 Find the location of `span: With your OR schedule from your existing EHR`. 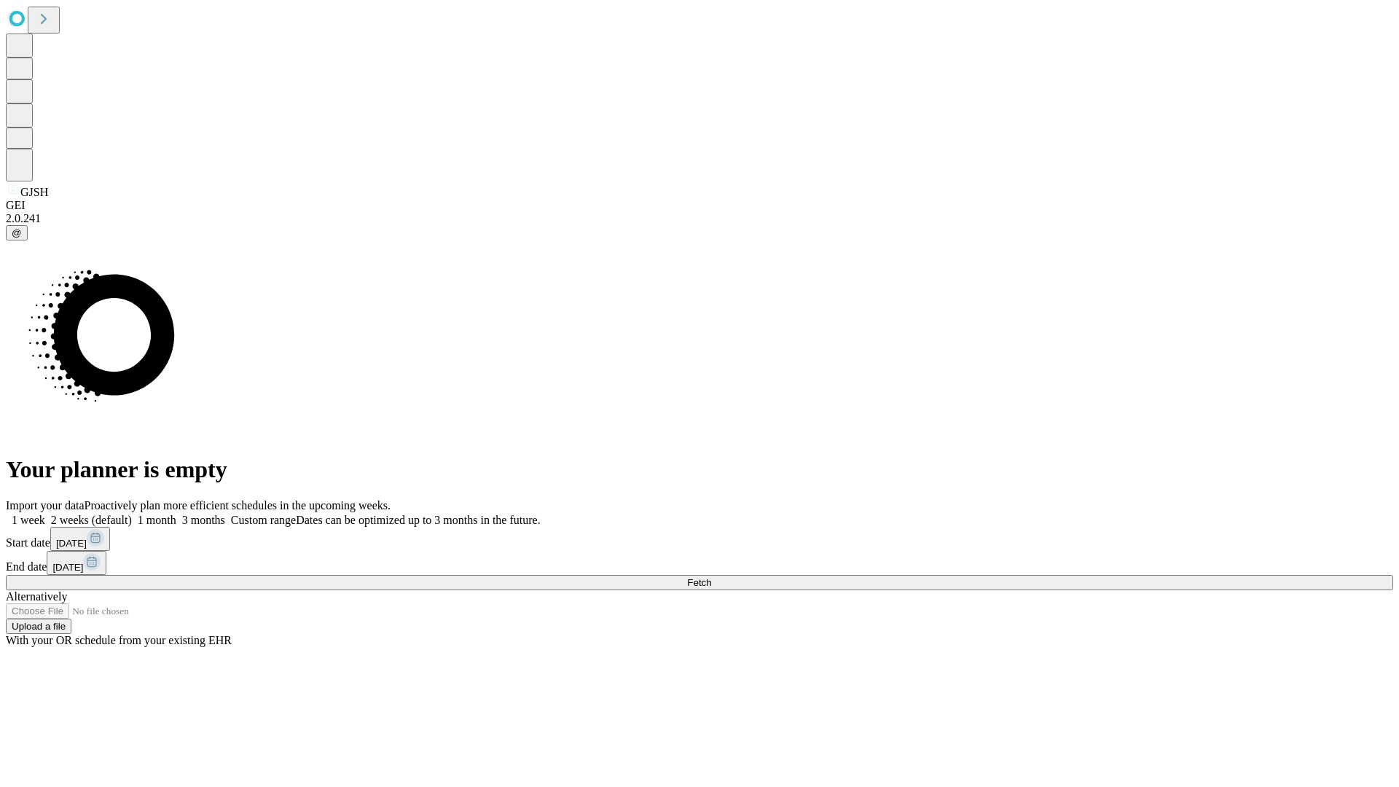

span: With your OR schedule from your existing EHR is located at coordinates (119, 640).